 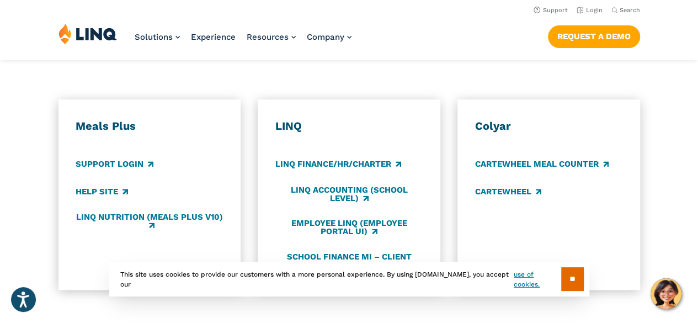 What do you see at coordinates (349, 126) in the screenshot?
I see `h3: LINQ` at bounding box center [349, 126].